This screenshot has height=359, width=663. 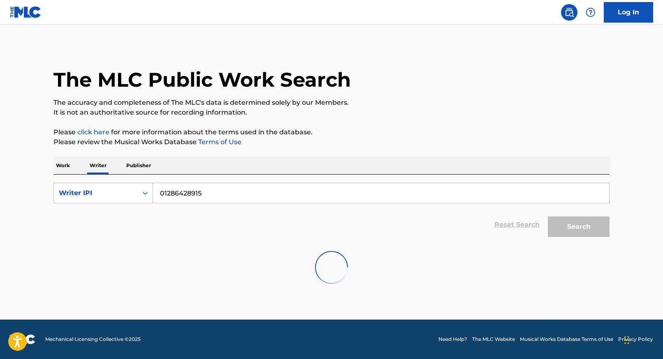 What do you see at coordinates (566, 340) in the screenshot?
I see `a: Musical Works Database Terms of Use` at bounding box center [566, 340].